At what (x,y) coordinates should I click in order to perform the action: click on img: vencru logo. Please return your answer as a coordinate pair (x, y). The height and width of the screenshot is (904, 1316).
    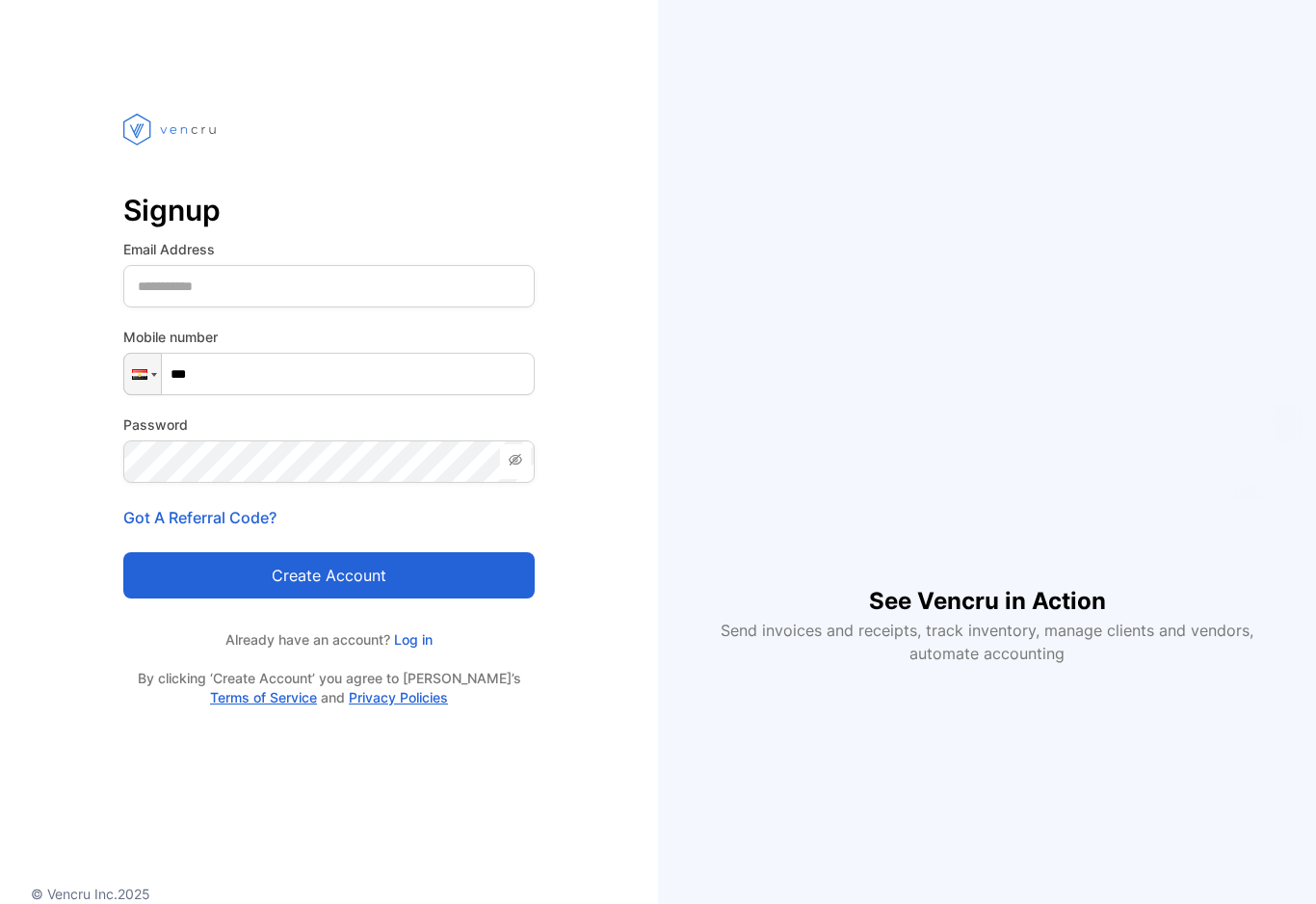
    Looking at the image, I should click on (171, 129).